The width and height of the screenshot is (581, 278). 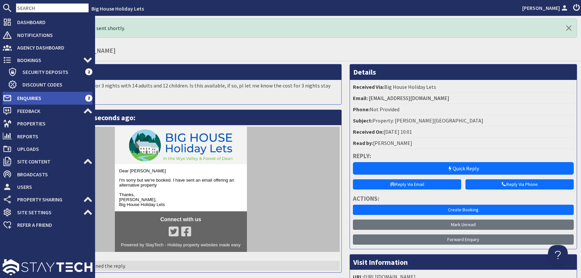 I want to click on h3: Details, so click(x=463, y=72).